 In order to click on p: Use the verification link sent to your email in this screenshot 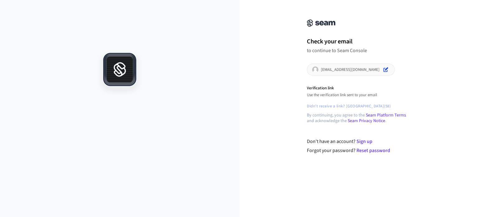, I will do `click(360, 95)`.